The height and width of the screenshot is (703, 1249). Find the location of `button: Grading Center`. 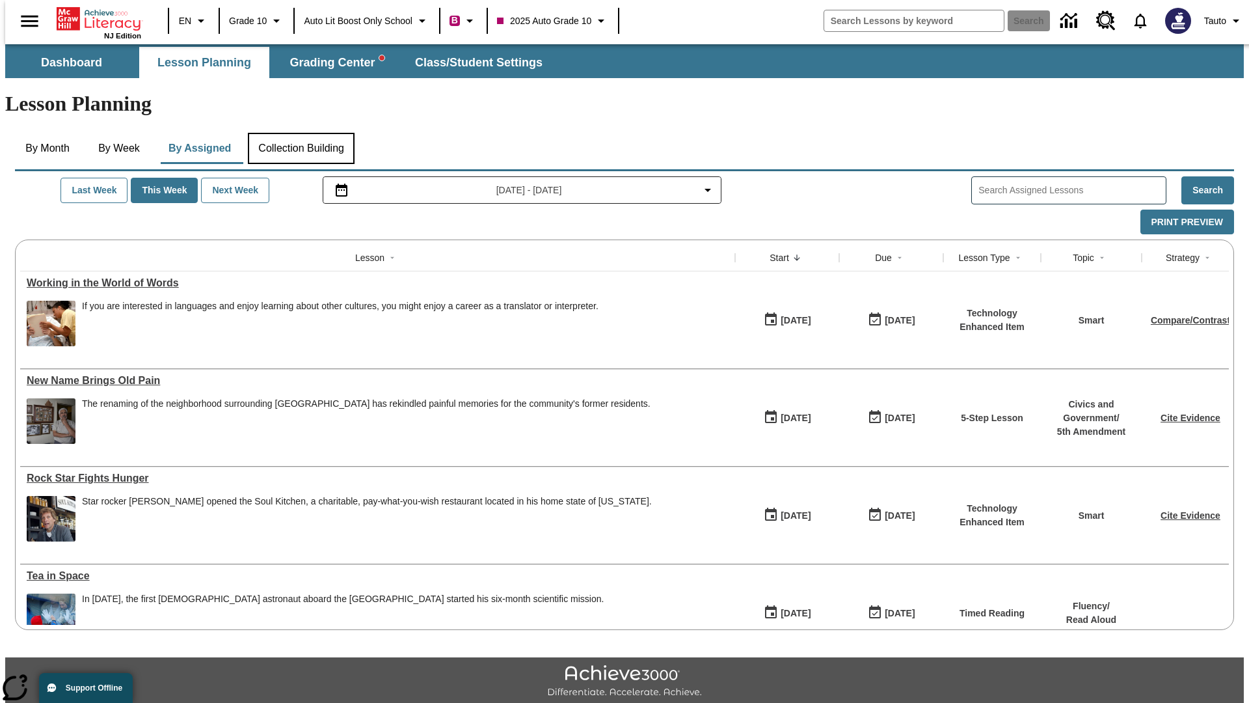

button: Grading Center is located at coordinates (337, 62).